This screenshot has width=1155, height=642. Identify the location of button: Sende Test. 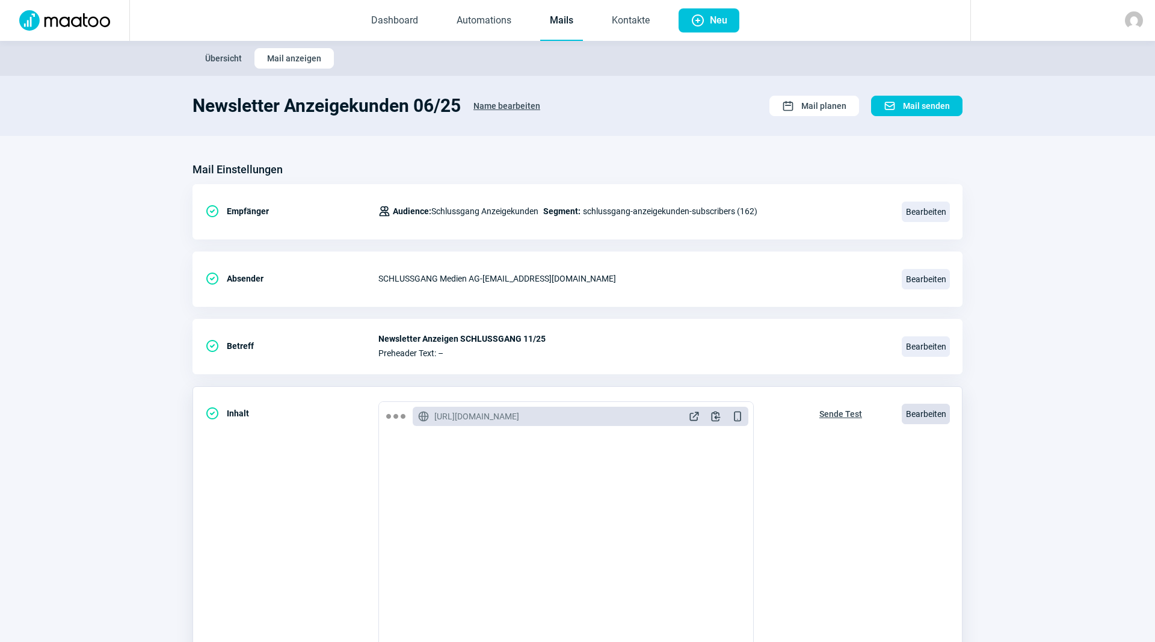
(840, 413).